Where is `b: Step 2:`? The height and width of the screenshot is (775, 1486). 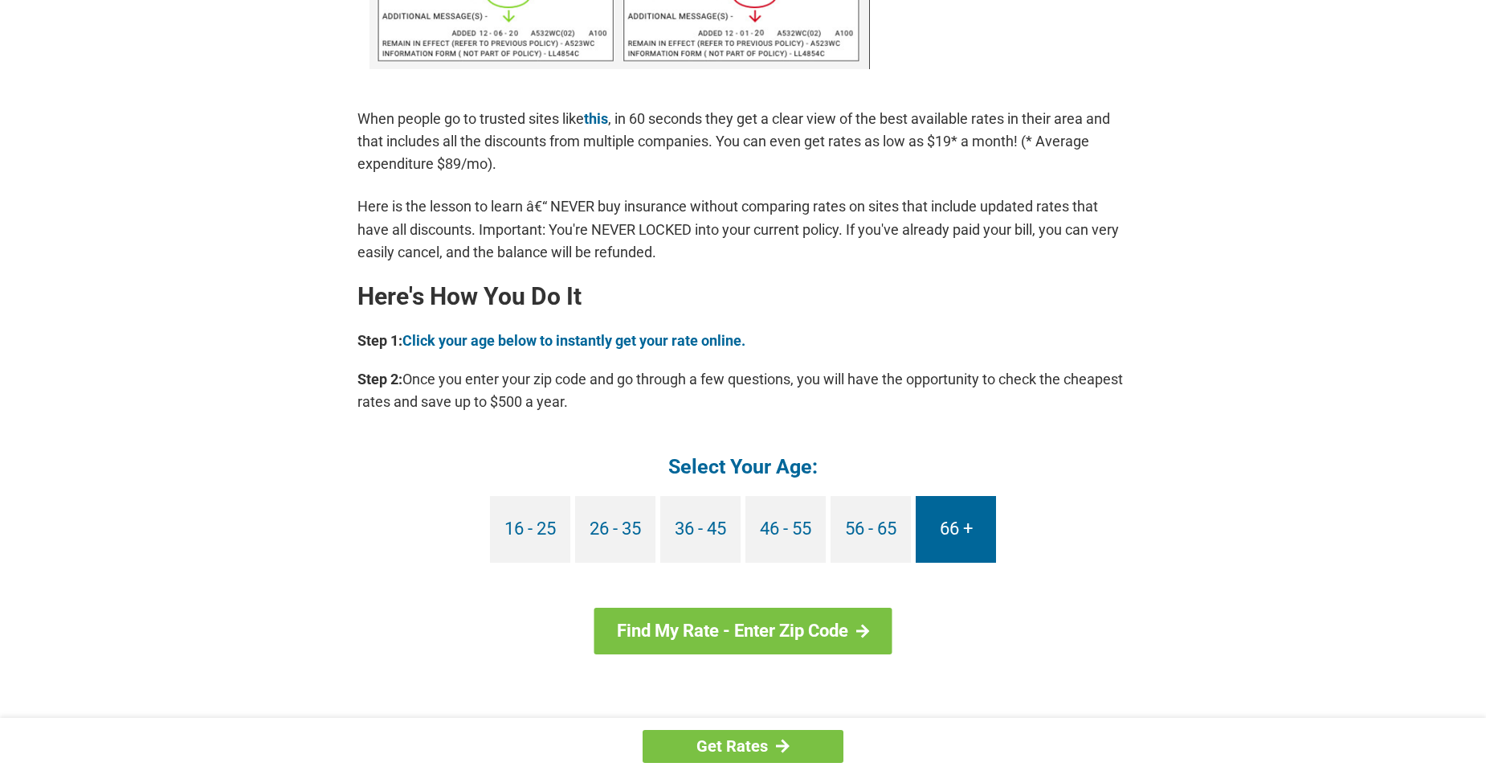
b: Step 2: is located at coordinates (380, 378).